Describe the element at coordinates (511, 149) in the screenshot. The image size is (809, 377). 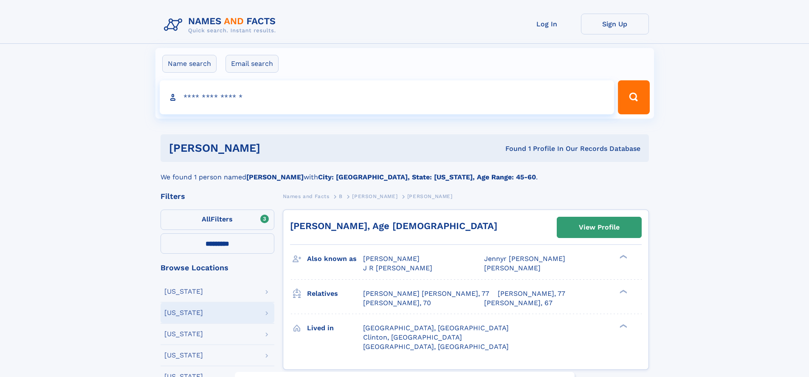
I see `div: Found 1 Profile In Our Records Database` at that location.